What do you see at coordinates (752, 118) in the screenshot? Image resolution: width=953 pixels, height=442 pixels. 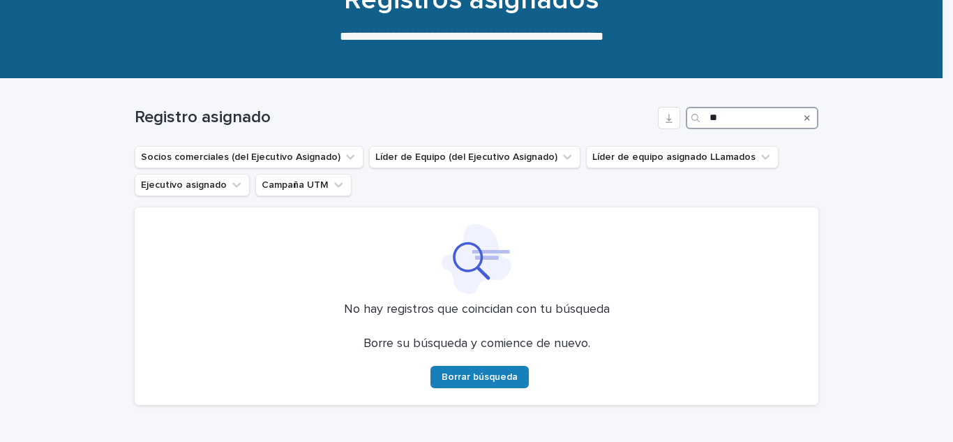 I see `input: Buscar` at bounding box center [752, 118].